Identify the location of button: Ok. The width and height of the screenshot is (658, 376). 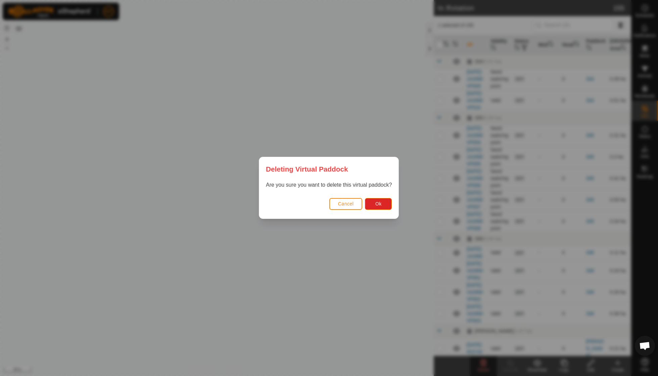
(378, 204).